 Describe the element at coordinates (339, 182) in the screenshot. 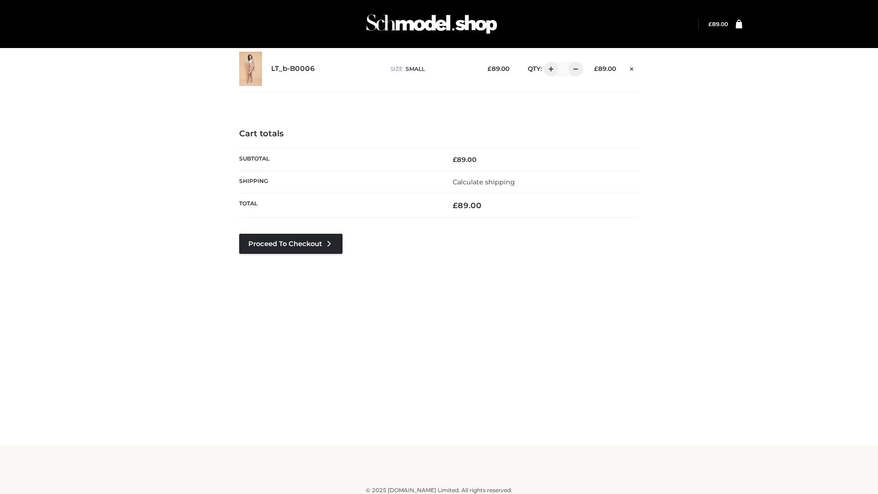

I see `th: Shipping` at that location.